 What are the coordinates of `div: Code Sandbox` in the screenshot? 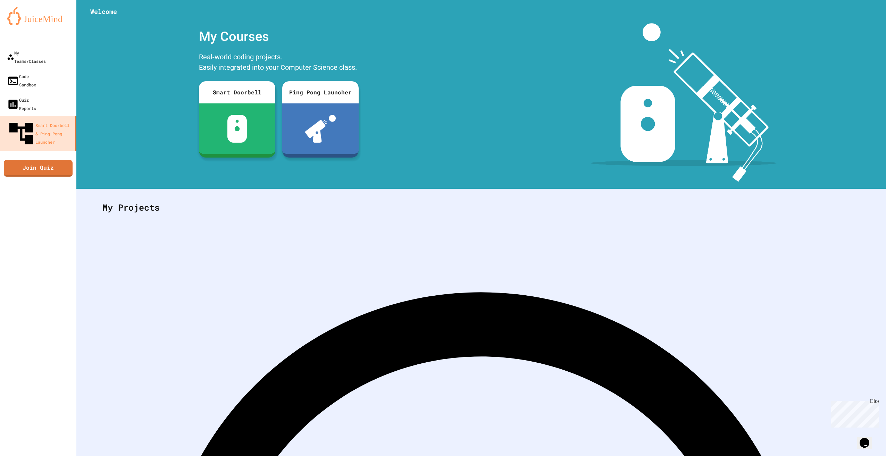 It's located at (22, 81).